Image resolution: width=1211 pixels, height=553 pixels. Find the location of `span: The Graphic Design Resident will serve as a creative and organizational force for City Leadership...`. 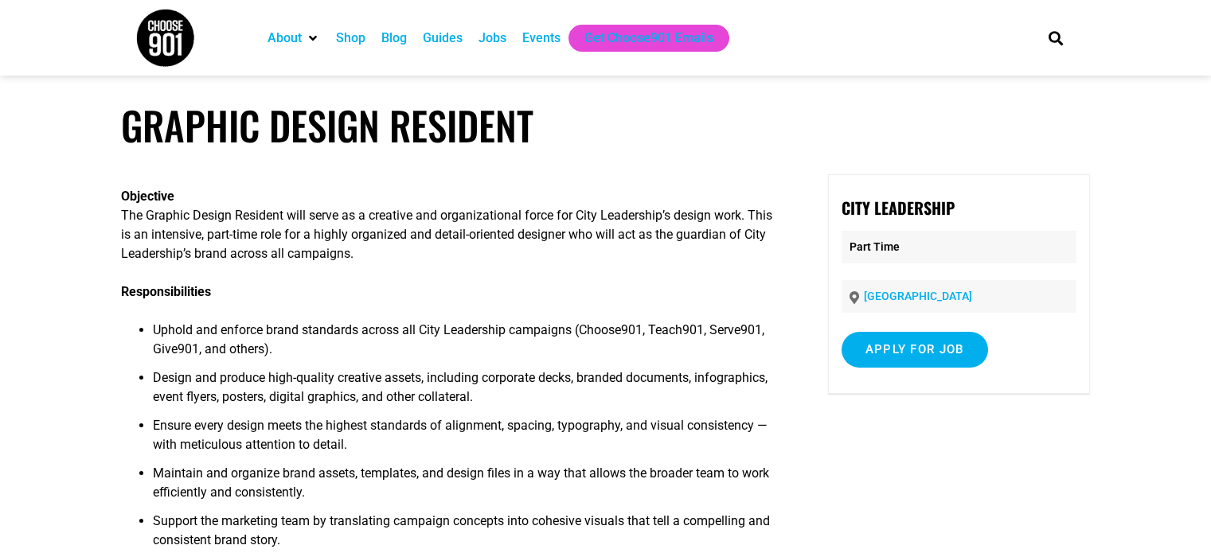

span: The Graphic Design Resident will serve as a creative and organizational force for City Leadership... is located at coordinates (447, 234).